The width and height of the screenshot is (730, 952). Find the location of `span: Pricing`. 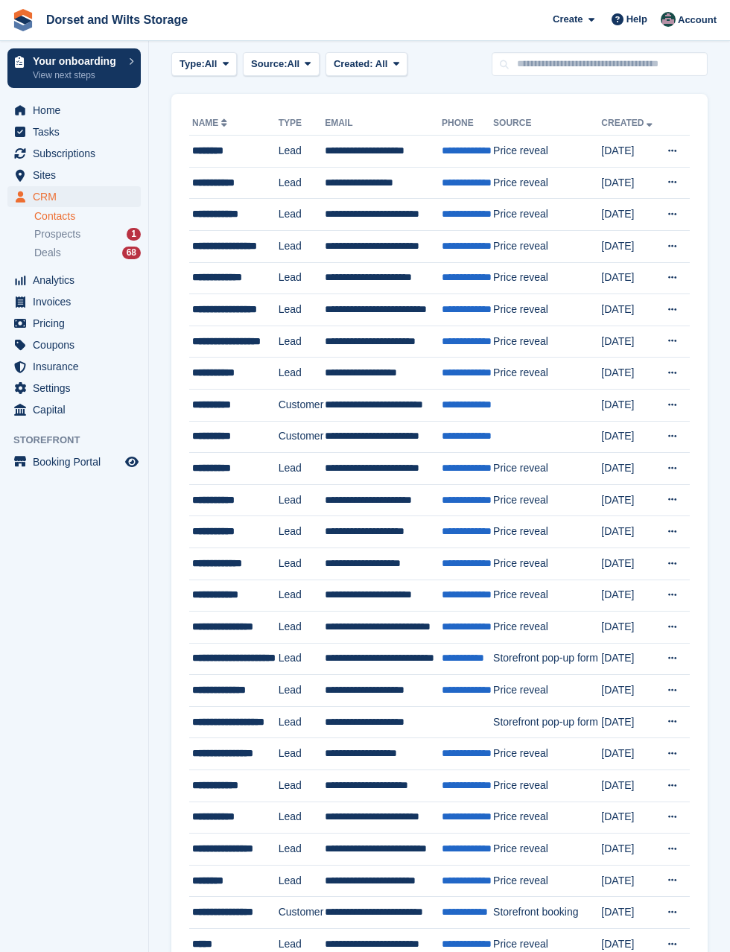

span: Pricing is located at coordinates (77, 323).